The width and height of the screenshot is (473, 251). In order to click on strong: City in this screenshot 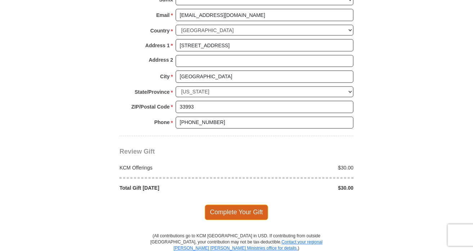, I will do `click(165, 77)`.